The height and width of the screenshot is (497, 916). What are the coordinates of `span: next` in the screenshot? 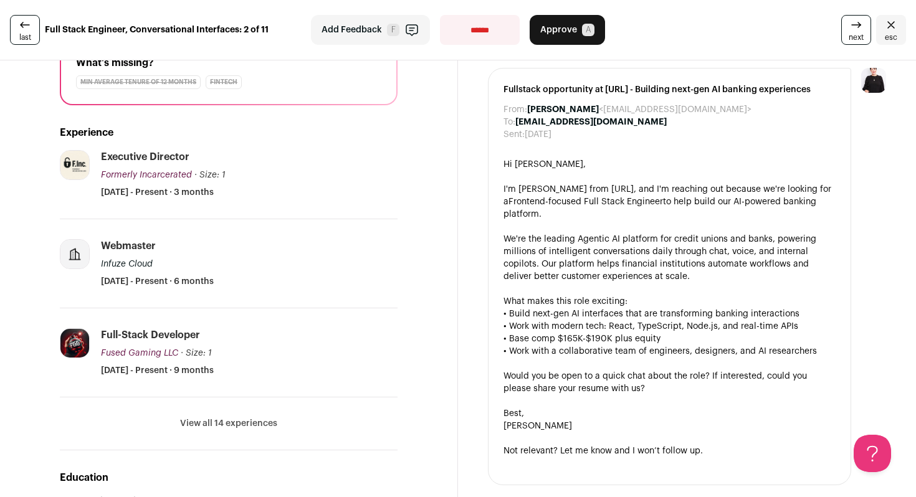 It's located at (857, 37).